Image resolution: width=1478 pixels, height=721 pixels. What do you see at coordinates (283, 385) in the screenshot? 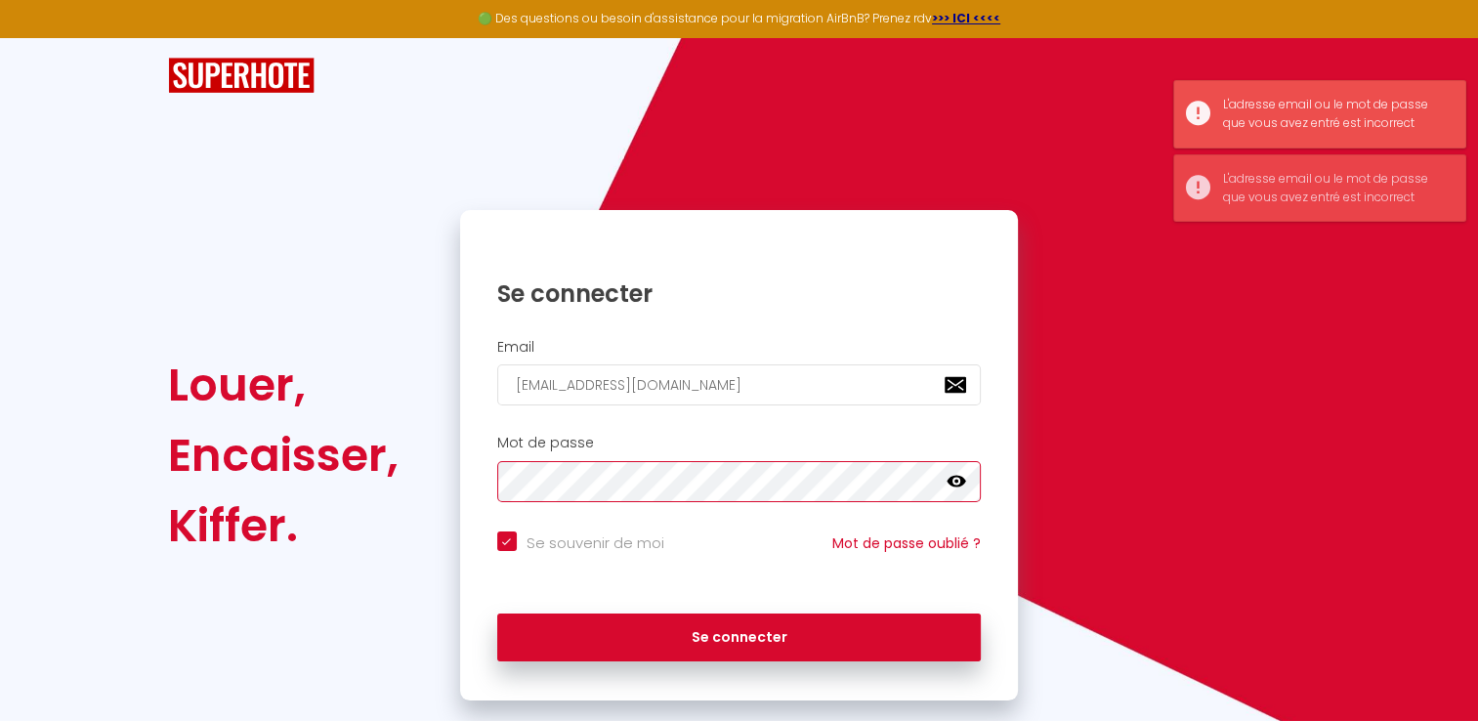
I see `div: Louer,` at bounding box center [283, 385].